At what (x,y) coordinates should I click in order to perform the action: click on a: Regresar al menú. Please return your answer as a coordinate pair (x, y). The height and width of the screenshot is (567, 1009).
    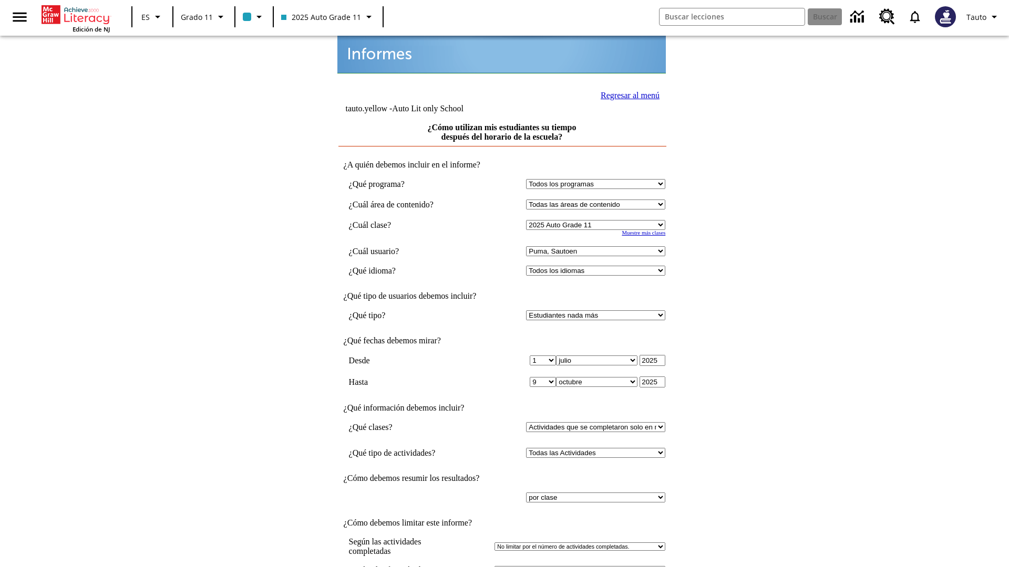
    Looking at the image, I should click on (630, 95).